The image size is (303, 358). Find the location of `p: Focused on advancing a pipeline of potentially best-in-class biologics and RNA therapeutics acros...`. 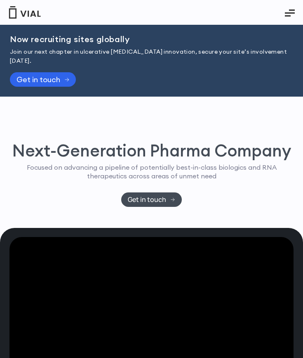

p: Focused on advancing a pipeline of potentially best-in-class biologics and RNA therapeutics acros... is located at coordinates (151, 172).